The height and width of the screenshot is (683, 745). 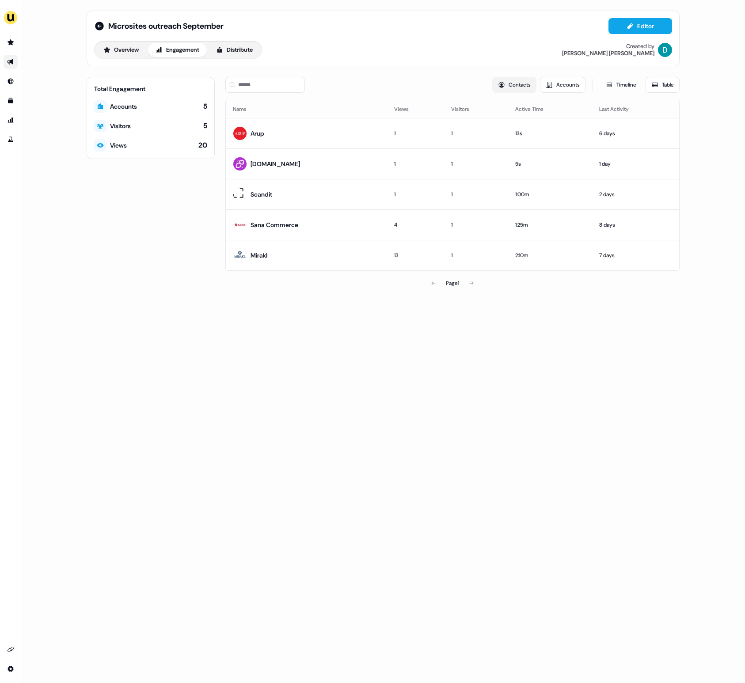 I want to click on div: 20, so click(x=203, y=145).